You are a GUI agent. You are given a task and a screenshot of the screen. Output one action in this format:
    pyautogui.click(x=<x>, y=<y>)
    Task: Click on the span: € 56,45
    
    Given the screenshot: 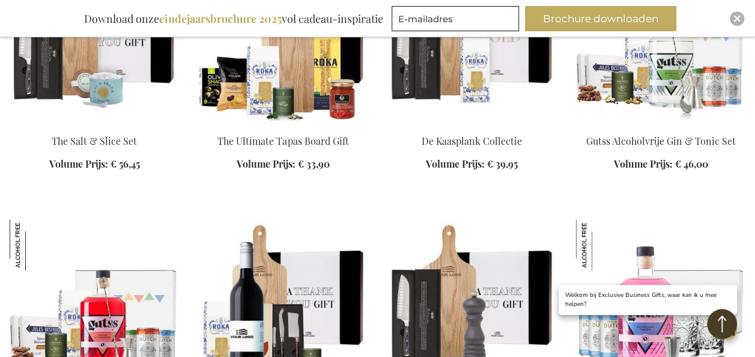 What is the action you would take?
    pyautogui.click(x=125, y=163)
    